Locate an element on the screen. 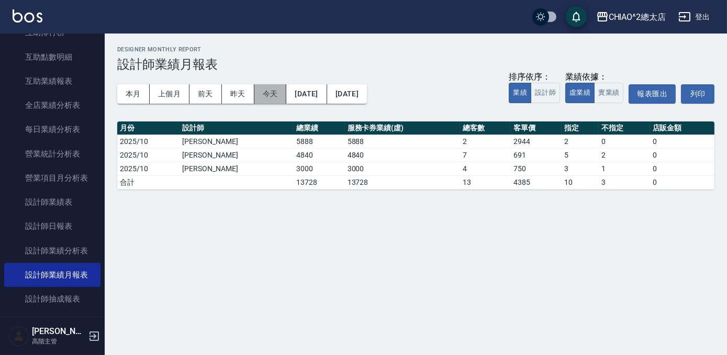 The height and width of the screenshot is (355, 727). td: 5 is located at coordinates (580, 155).